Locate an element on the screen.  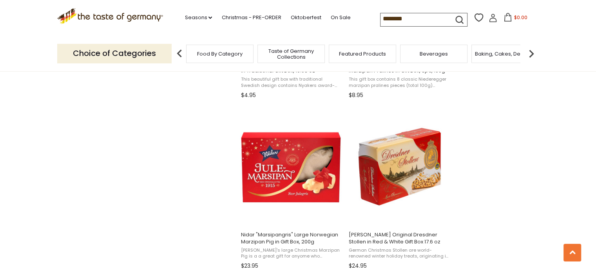
a: Baking, Cakes, Desserts is located at coordinates (505, 54).